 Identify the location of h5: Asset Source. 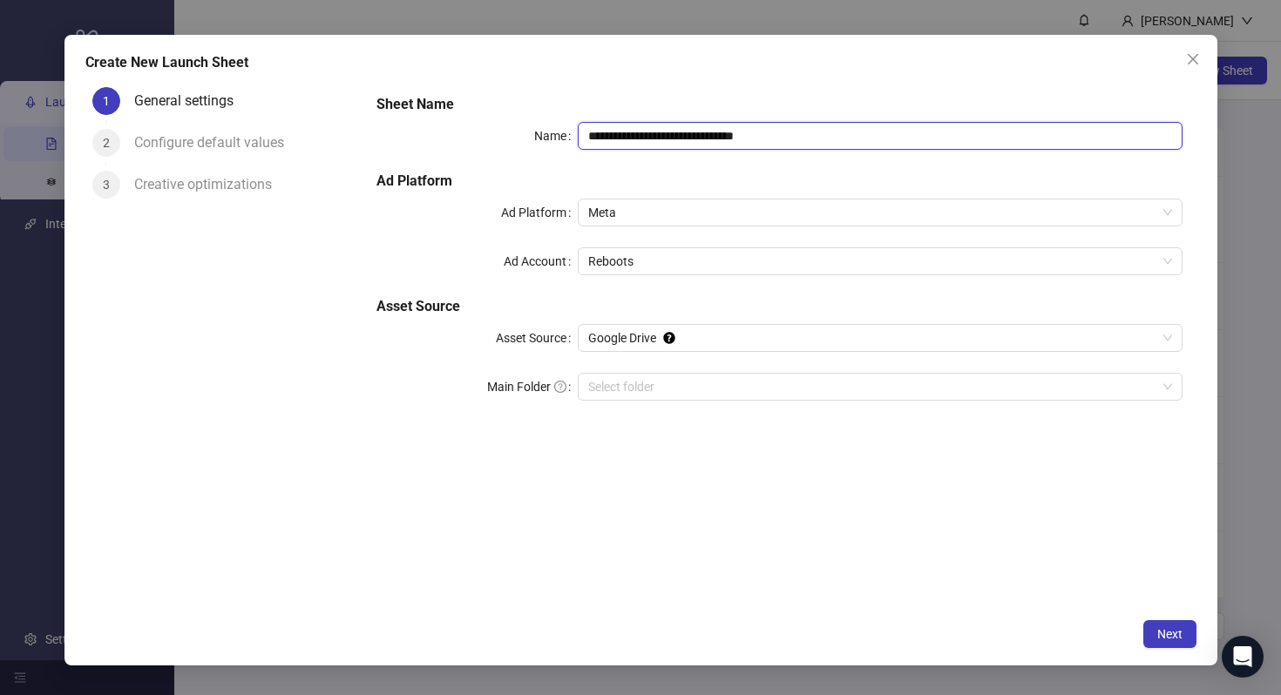
(779, 307).